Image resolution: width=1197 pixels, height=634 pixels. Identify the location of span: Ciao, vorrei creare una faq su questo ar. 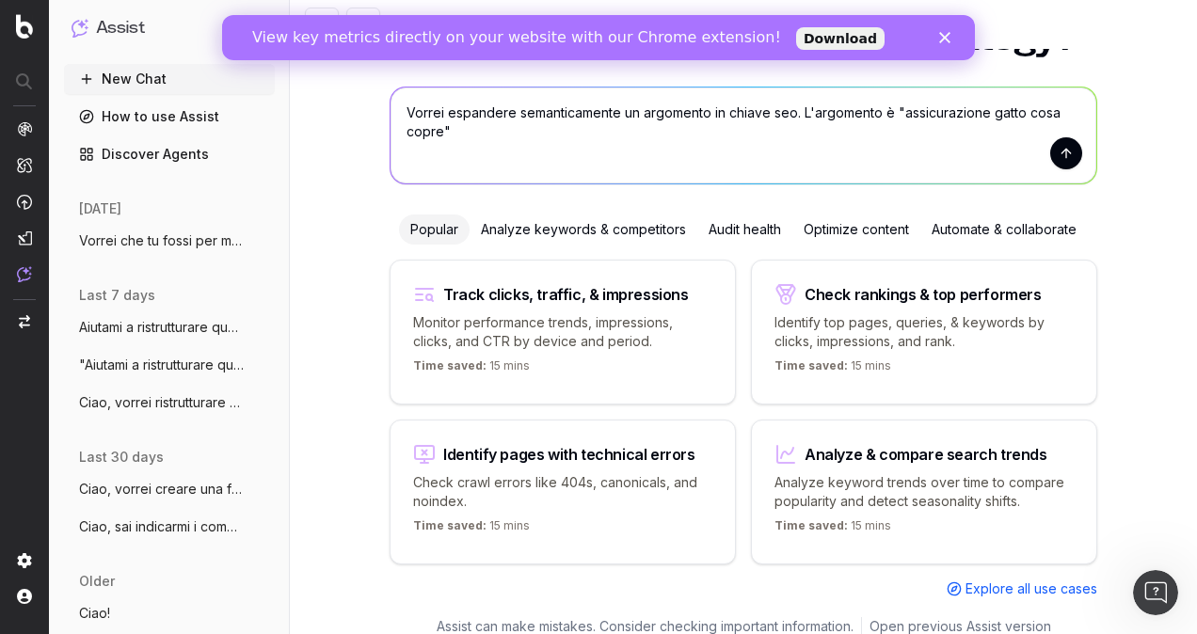
(162, 489).